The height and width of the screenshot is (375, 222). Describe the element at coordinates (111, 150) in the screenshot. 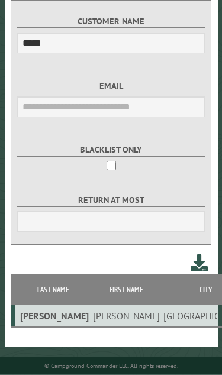

I see `label: Blacklist only` at that location.